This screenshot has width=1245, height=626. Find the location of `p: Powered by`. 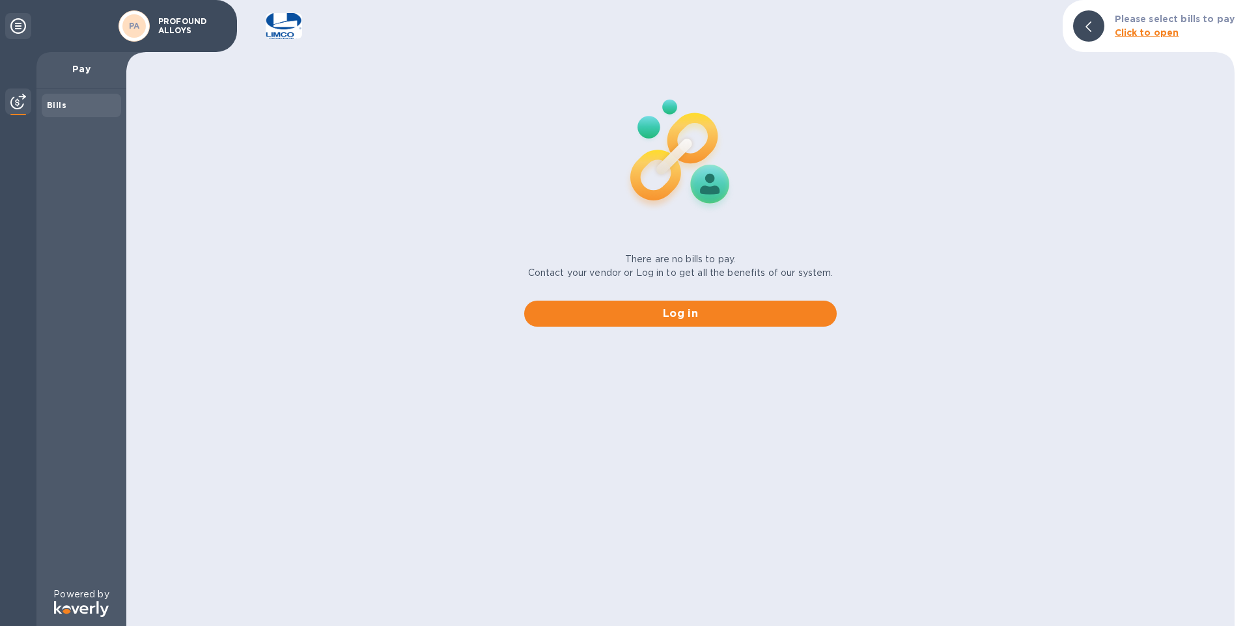

p: Powered by is located at coordinates (81, 594).